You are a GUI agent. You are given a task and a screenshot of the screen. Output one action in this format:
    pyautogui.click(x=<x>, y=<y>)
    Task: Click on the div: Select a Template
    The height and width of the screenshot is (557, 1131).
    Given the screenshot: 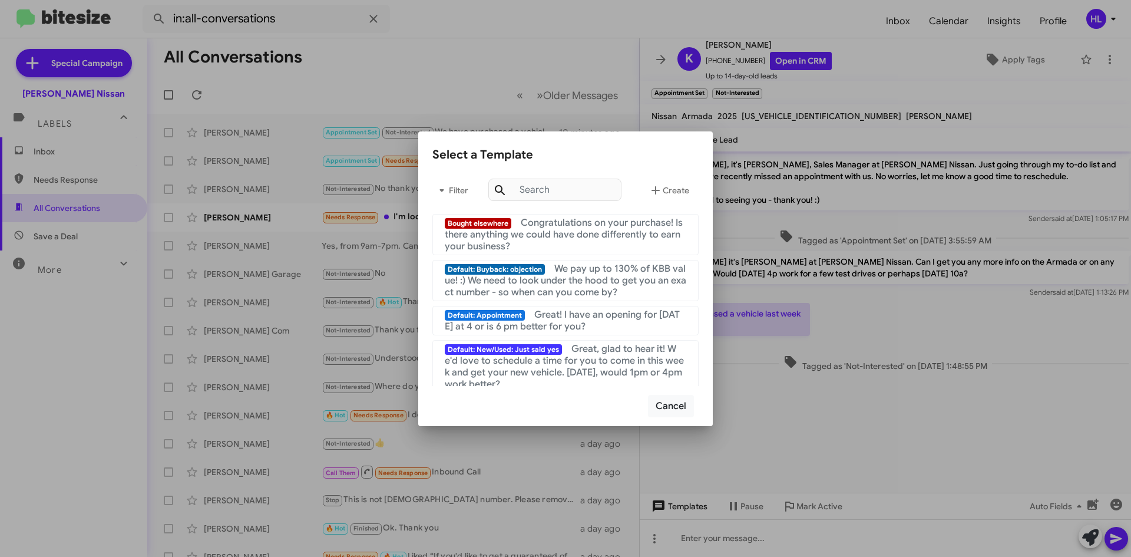 What is the action you would take?
    pyautogui.click(x=566, y=155)
    